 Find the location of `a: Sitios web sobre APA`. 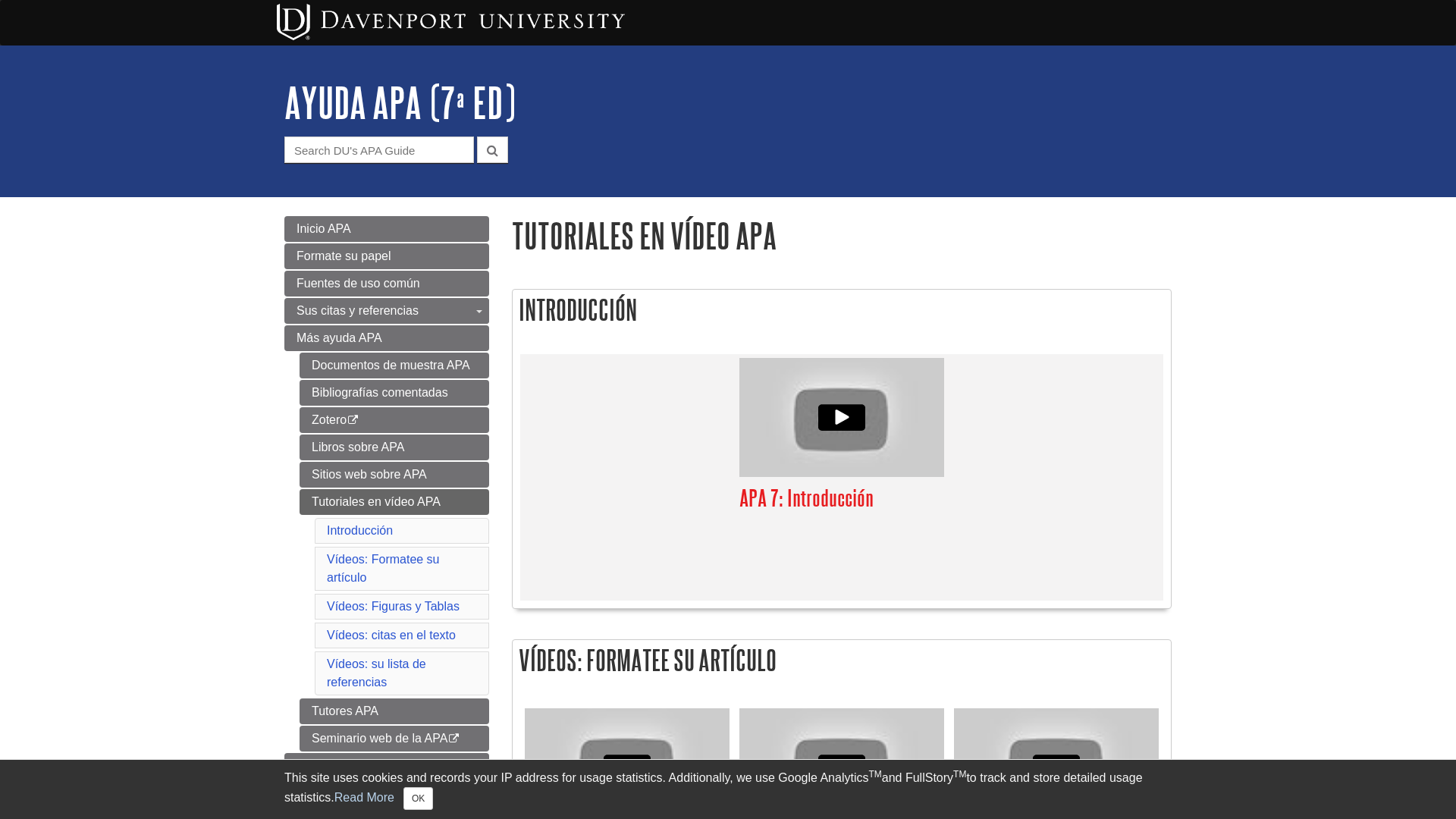

a: Sitios web sobre APA is located at coordinates (395, 475).